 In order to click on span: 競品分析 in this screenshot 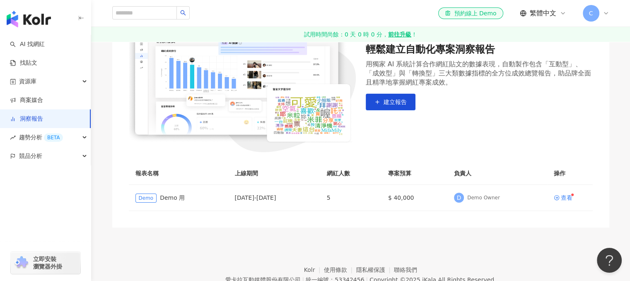, I will do `click(31, 156)`.